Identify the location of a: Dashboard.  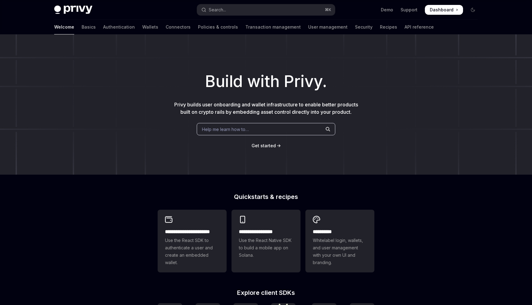
(444, 10).